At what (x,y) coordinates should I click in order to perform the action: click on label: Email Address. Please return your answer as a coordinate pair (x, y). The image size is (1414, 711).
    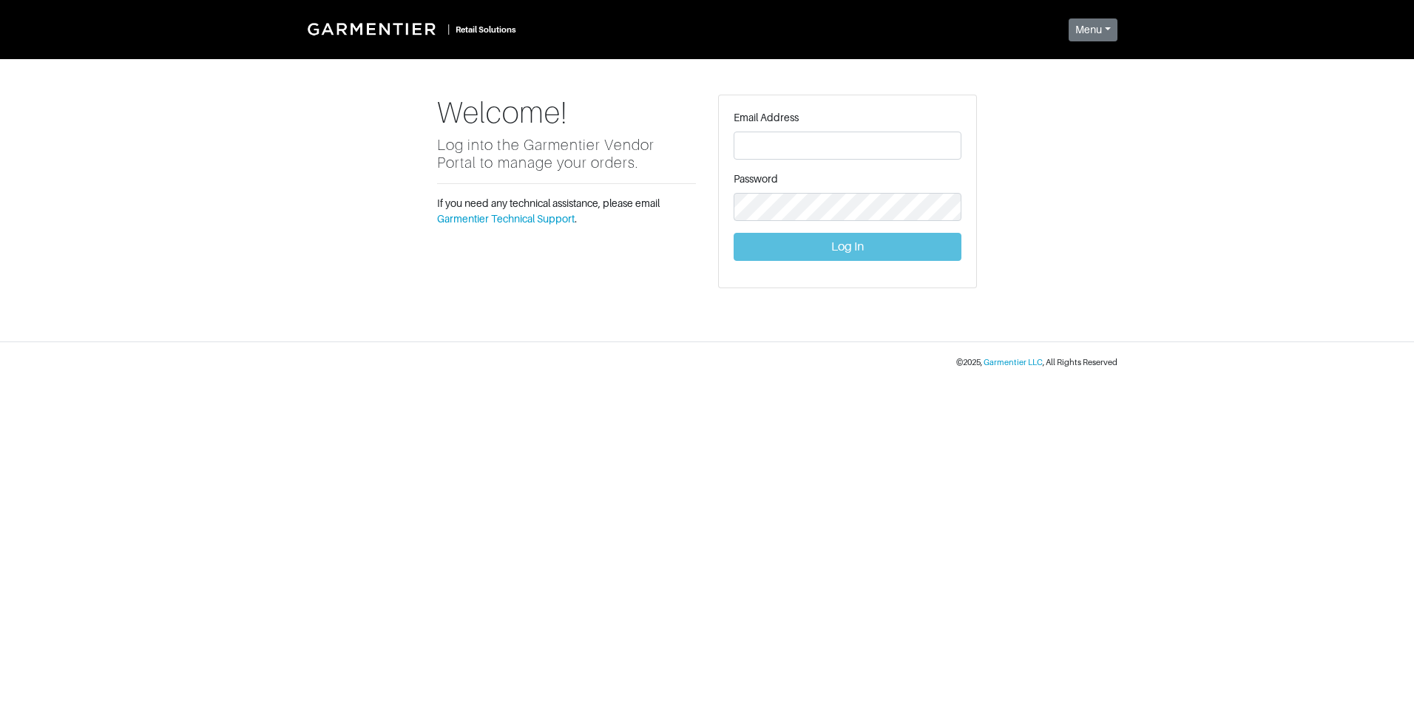
    Looking at the image, I should click on (766, 118).